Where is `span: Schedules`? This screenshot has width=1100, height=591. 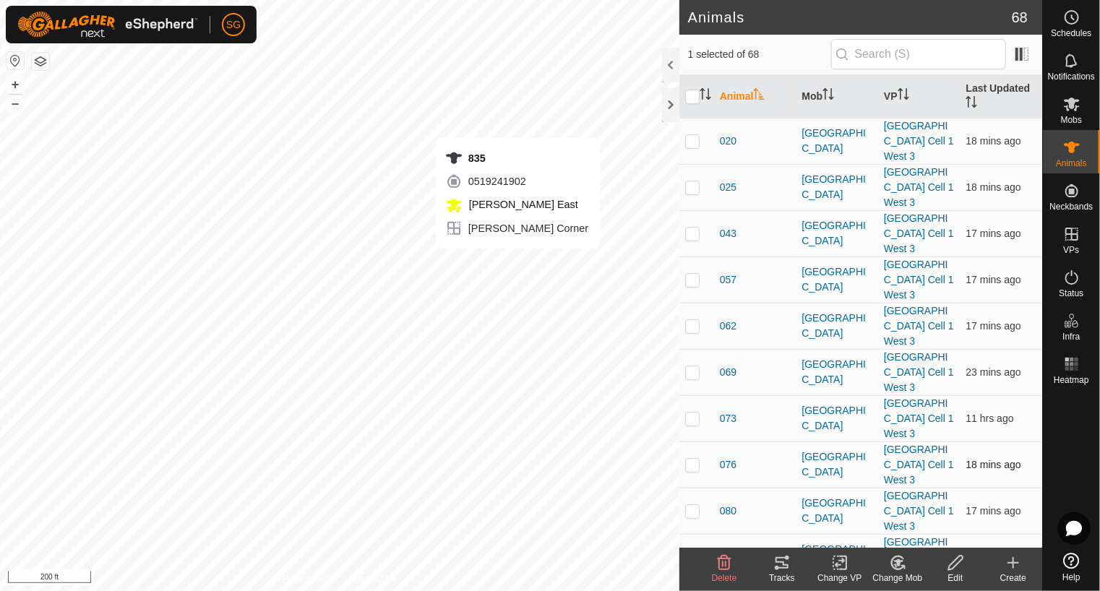 span: Schedules is located at coordinates (1071, 33).